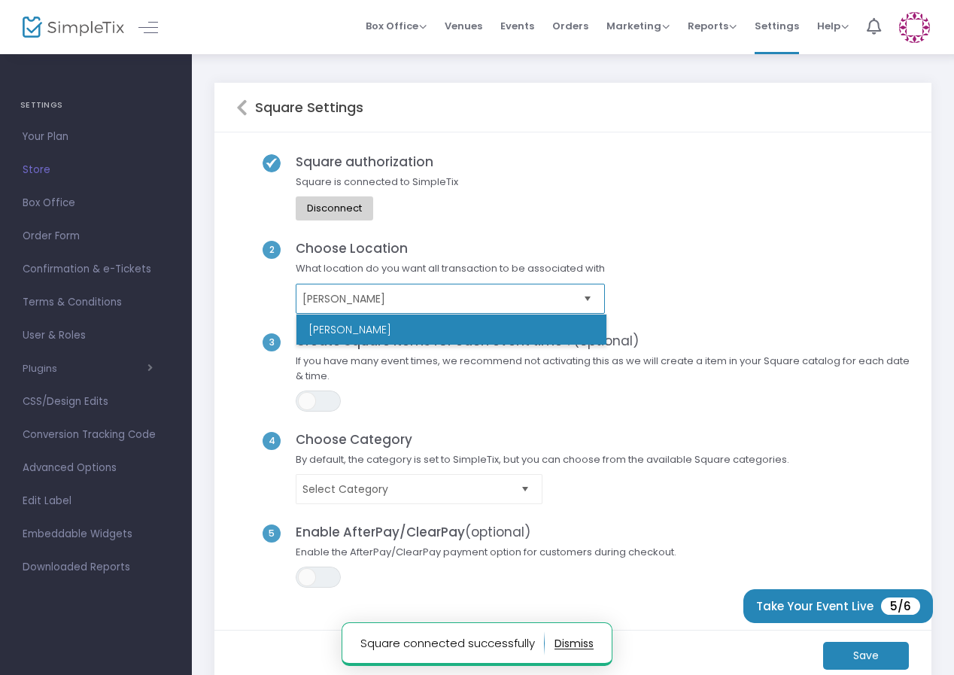 The height and width of the screenshot is (675, 954). What do you see at coordinates (603, 341) in the screenshot?
I see `h4: Create Square items for each event time ?` at bounding box center [603, 341].